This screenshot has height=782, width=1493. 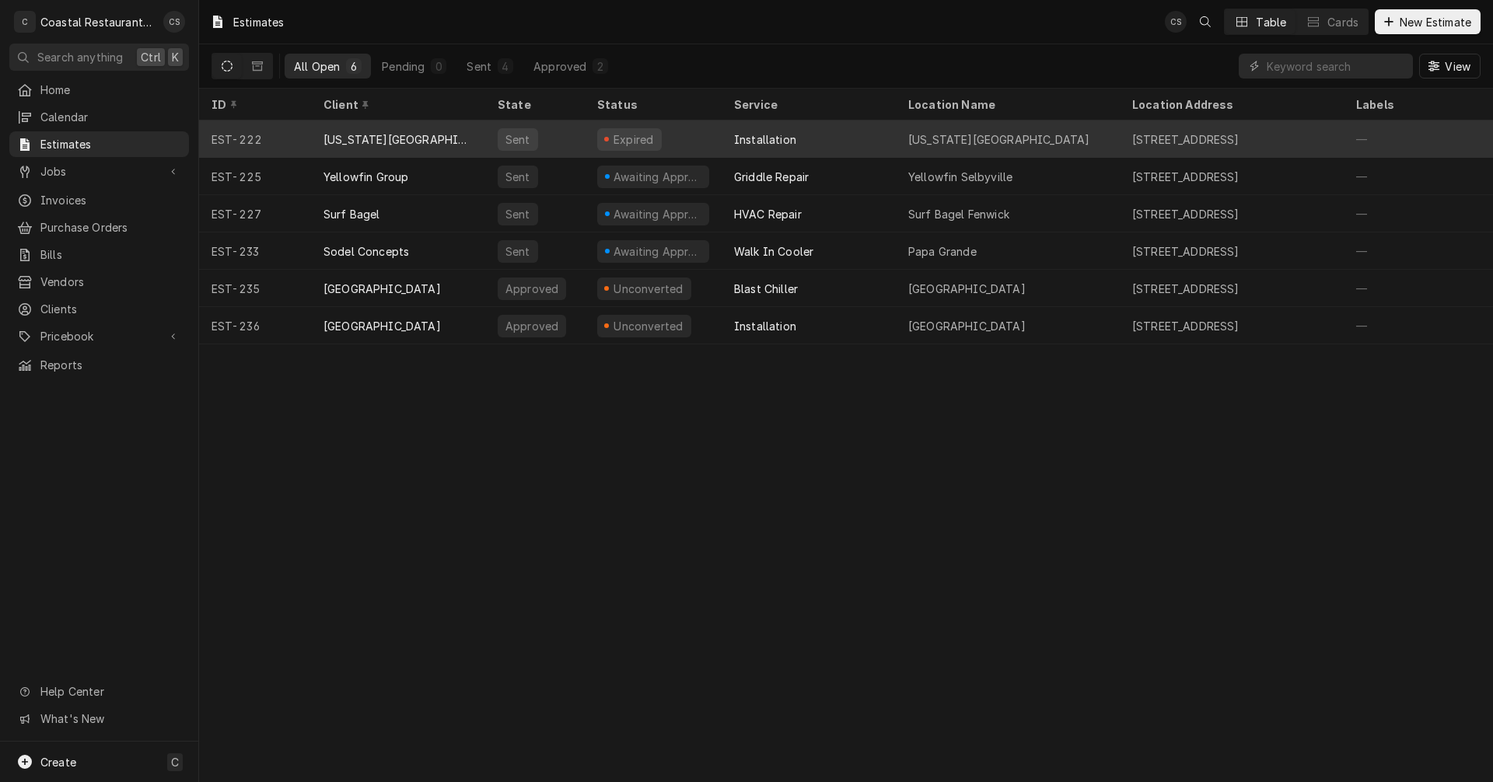 I want to click on div: State, so click(x=535, y=104).